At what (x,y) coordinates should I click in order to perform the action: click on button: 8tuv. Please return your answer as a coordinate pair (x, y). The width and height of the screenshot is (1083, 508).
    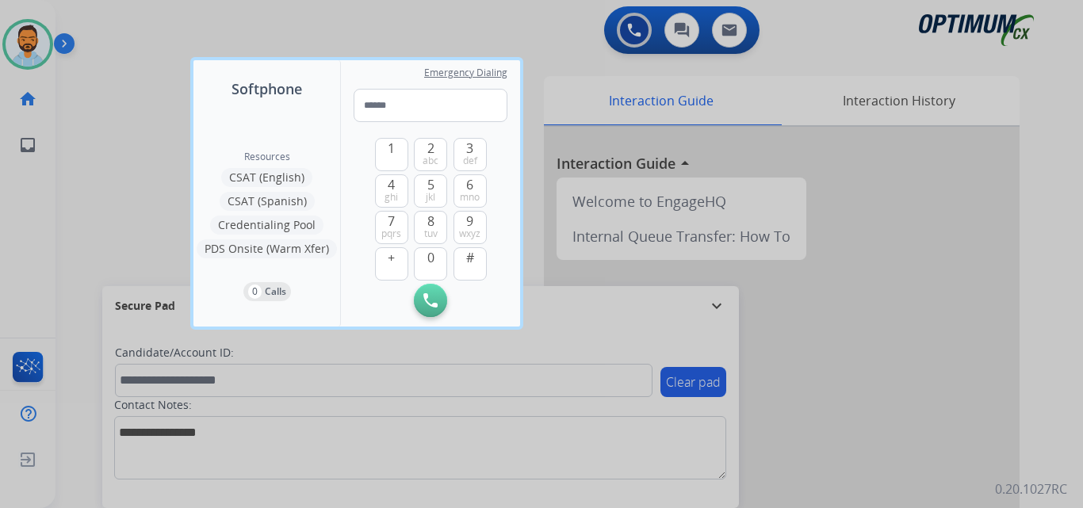
    Looking at the image, I should click on (430, 227).